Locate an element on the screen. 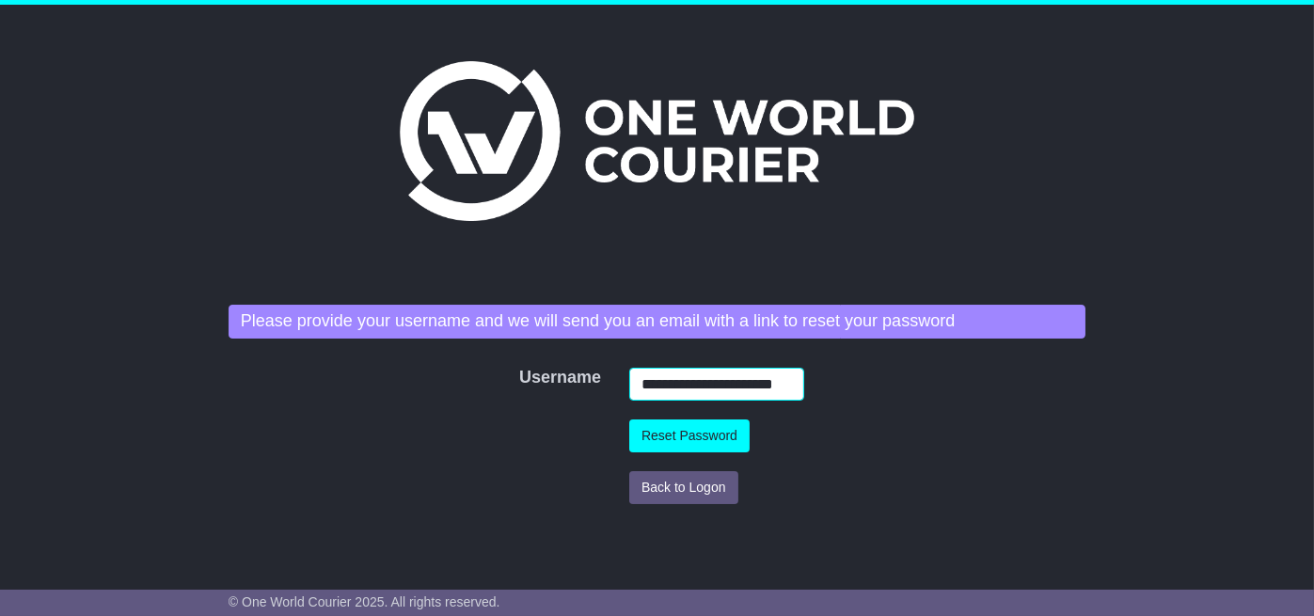 The image size is (1314, 616). div: Please provide your username and we will send you an email with a link to reset your password is located at coordinates (657, 322).